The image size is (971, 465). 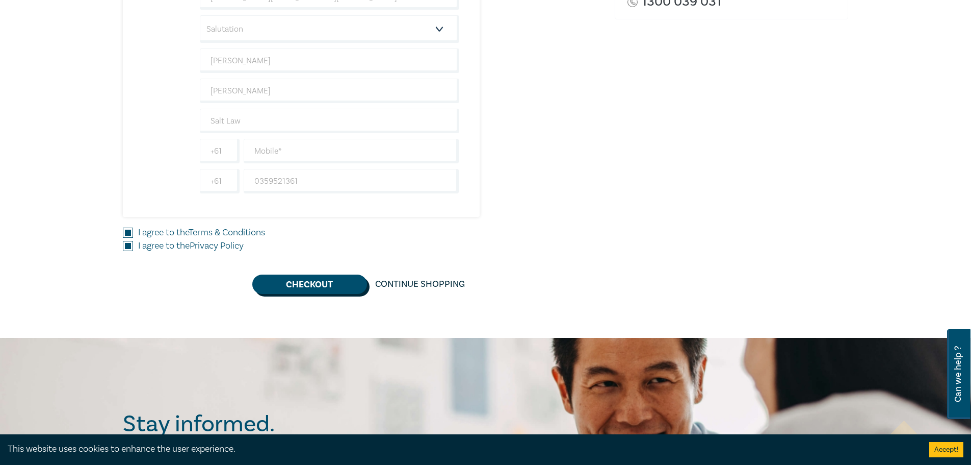 I want to click on input: Mobile*, so click(x=351, y=151).